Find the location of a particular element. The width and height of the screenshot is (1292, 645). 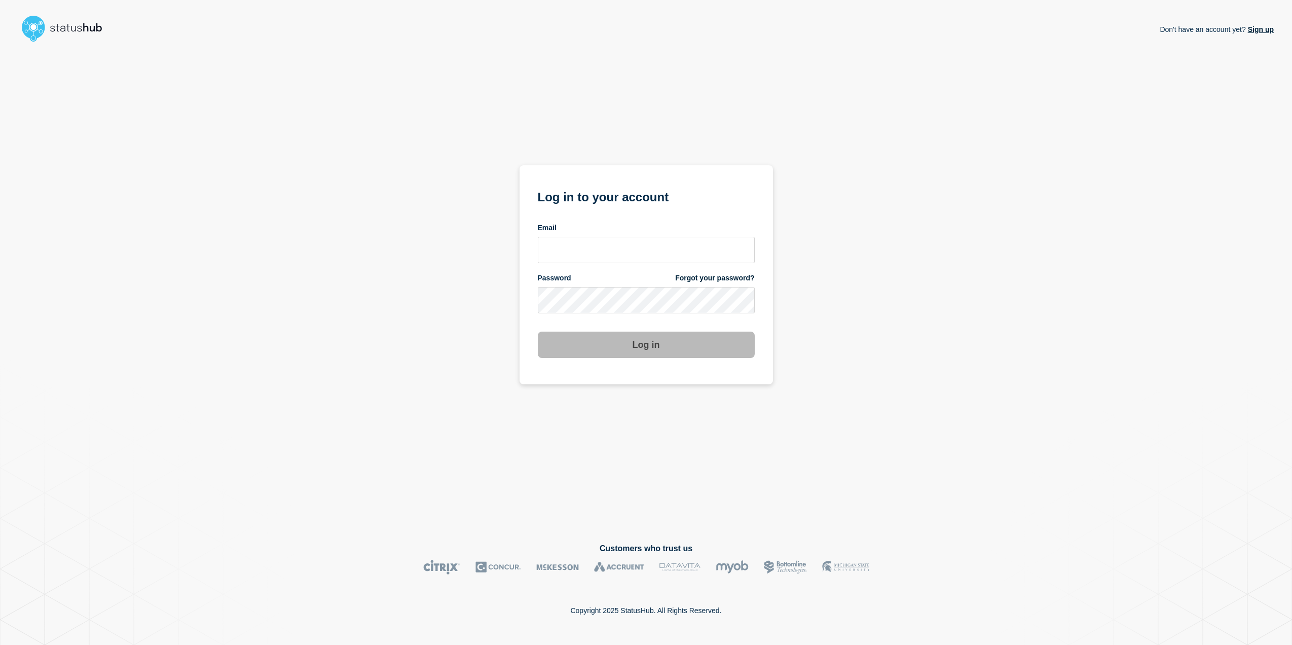

img: MSU logo is located at coordinates (846, 567).